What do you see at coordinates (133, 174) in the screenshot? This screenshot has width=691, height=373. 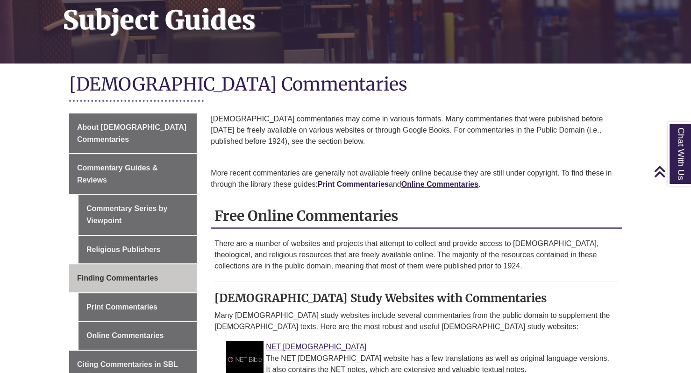 I see `a: Commentary Guides & Reviews` at bounding box center [133, 174].